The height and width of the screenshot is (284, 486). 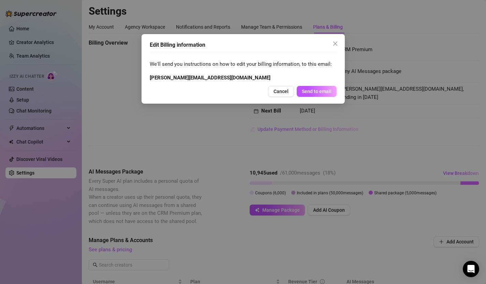 What do you see at coordinates (243, 64) in the screenshot?
I see `span: We'll send you instructions on how to edit your billing information, to this email:` at bounding box center [243, 64].